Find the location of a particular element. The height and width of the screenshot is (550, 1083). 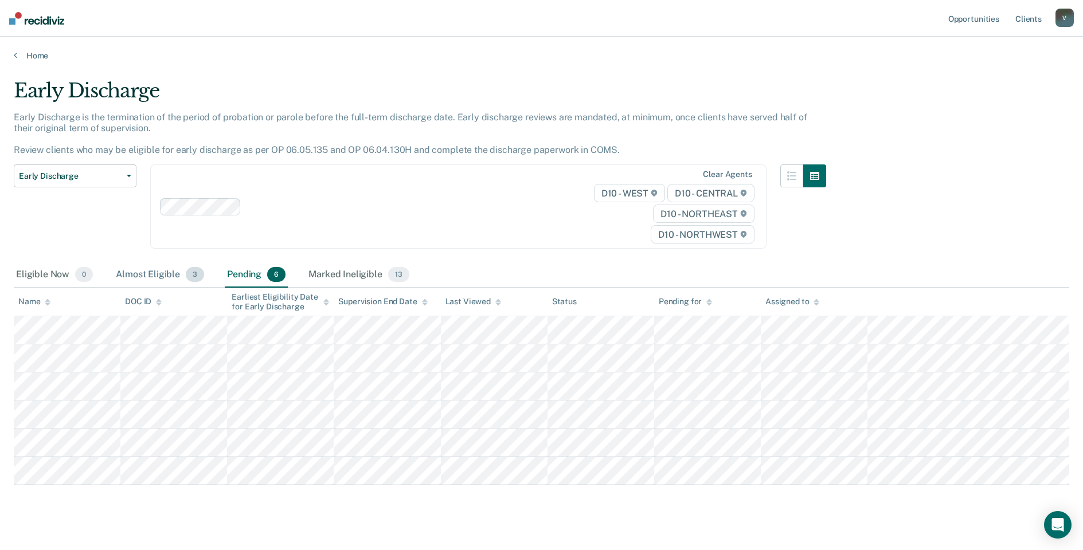

p: Early Discharge is the termination of the period of probation or parole before the full-term disc... is located at coordinates (410, 134).